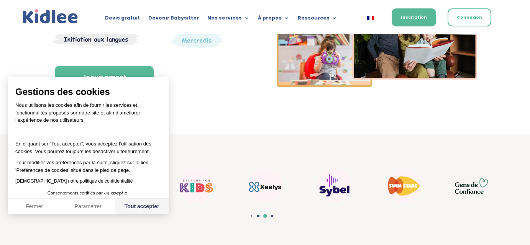 The width and height of the screenshot is (530, 245). Describe the element at coordinates (265, 186) in the screenshot. I see `img: Xaalys` at that location.